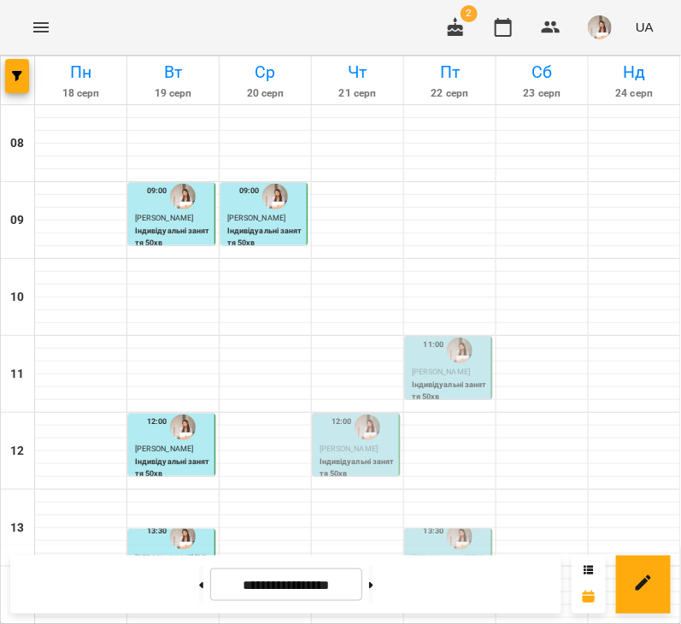 This screenshot has width=681, height=624. Describe the element at coordinates (41, 27) in the screenshot. I see `button: Menu` at that location.